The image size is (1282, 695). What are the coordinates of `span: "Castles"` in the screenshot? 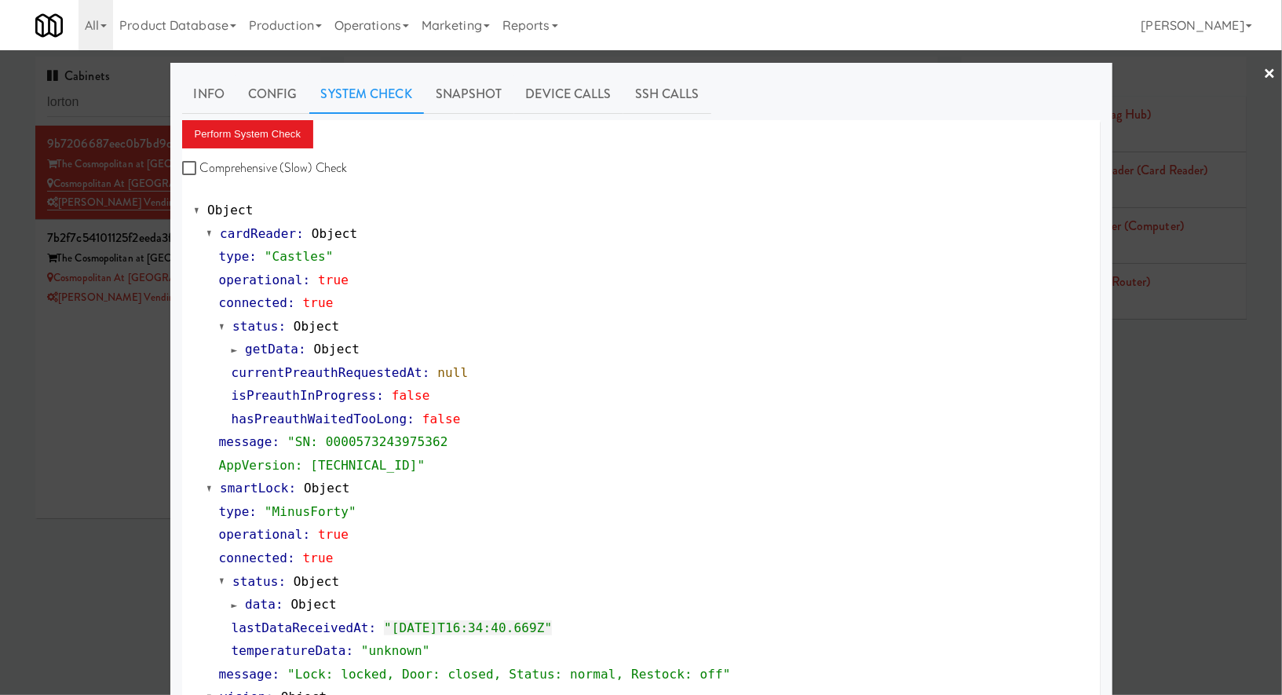 It's located at (299, 256).